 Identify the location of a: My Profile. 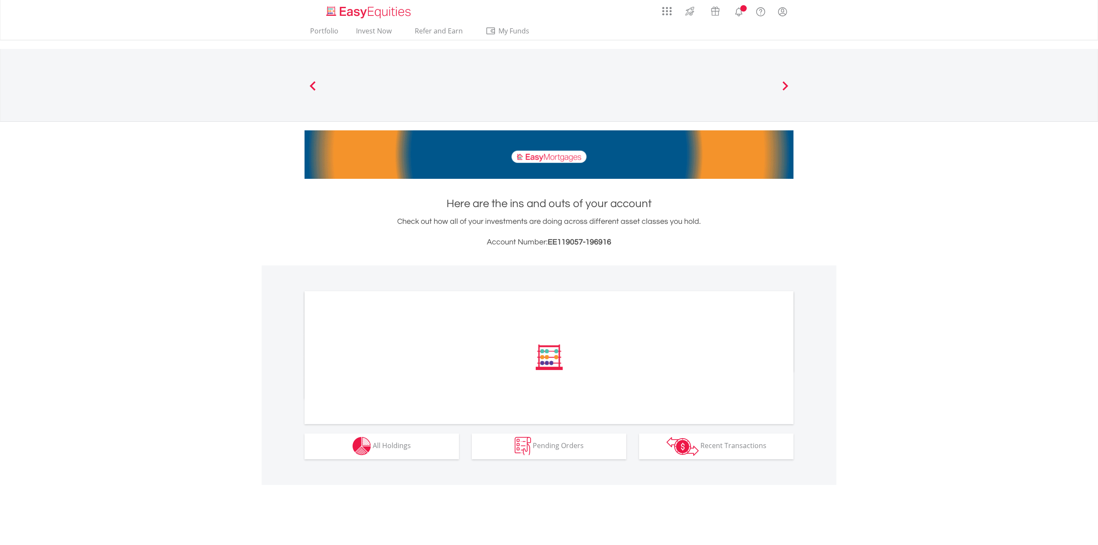
(782, 12).